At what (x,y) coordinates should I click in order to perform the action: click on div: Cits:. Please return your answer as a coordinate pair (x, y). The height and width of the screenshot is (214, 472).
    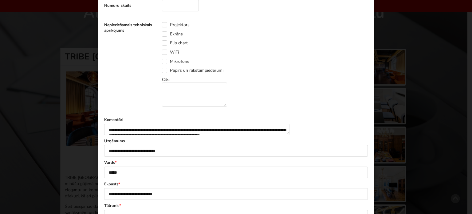
    Looking at the image, I should click on (197, 92).